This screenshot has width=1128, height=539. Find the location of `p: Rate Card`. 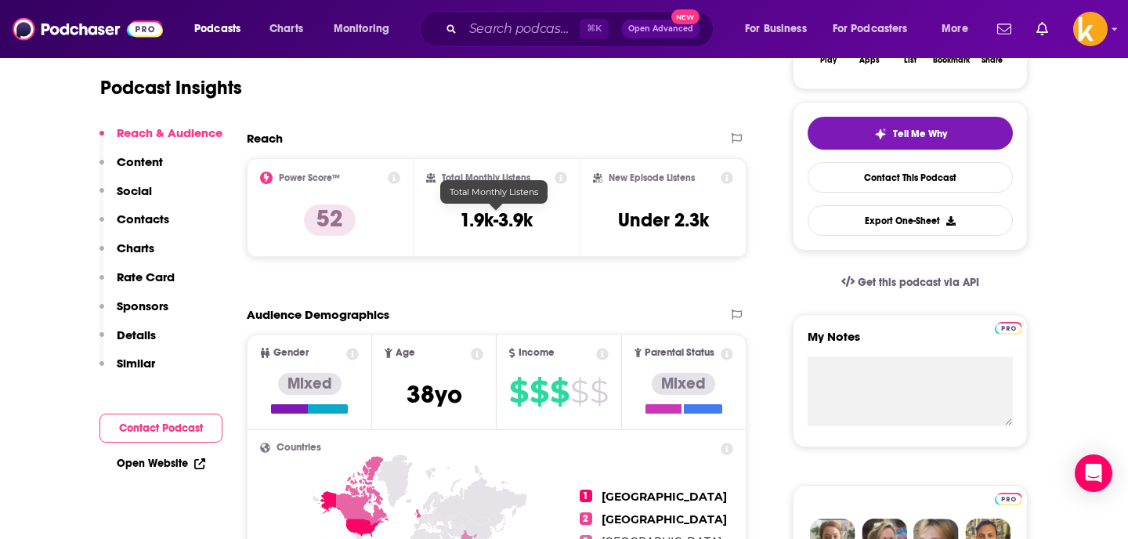

p: Rate Card is located at coordinates (146, 276).